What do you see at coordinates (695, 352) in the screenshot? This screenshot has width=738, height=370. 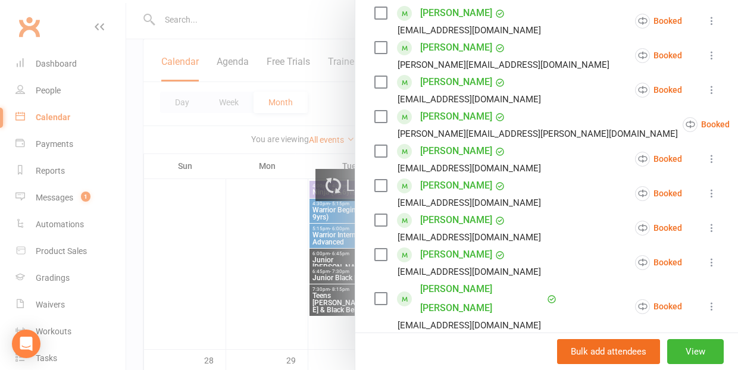 I see `button: View` at bounding box center [695, 352].